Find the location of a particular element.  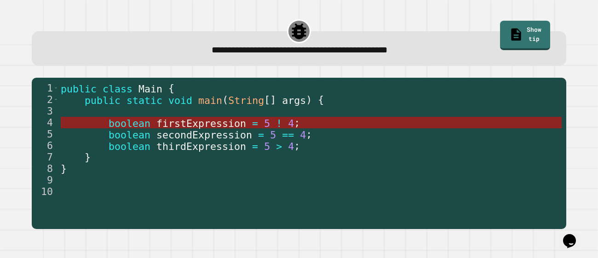

div: 6 is located at coordinates (45, 145).